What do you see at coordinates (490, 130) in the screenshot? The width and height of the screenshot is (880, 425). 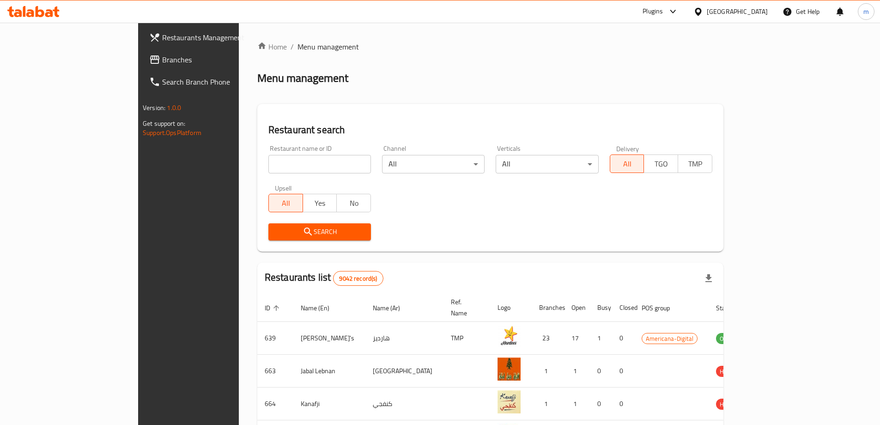 I see `h2: Restaurant search` at bounding box center [490, 130].